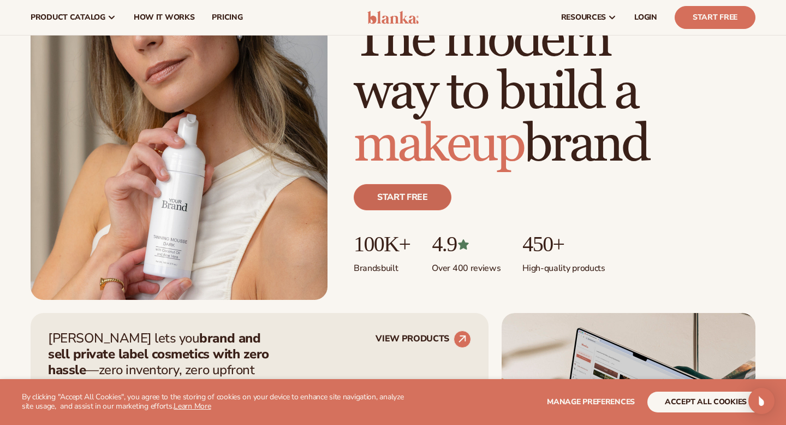 The image size is (786, 425). I want to click on h1: The modern way to build a brand, so click(555, 92).